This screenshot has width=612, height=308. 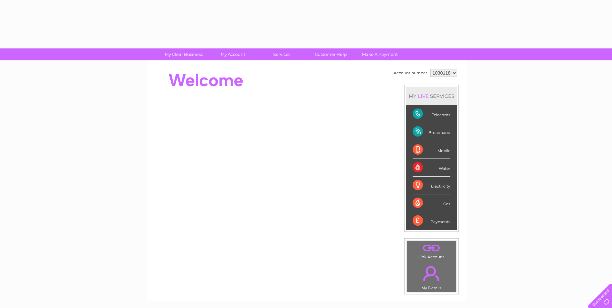 What do you see at coordinates (184, 54) in the screenshot?
I see `a: My Clear Business` at bounding box center [184, 54].